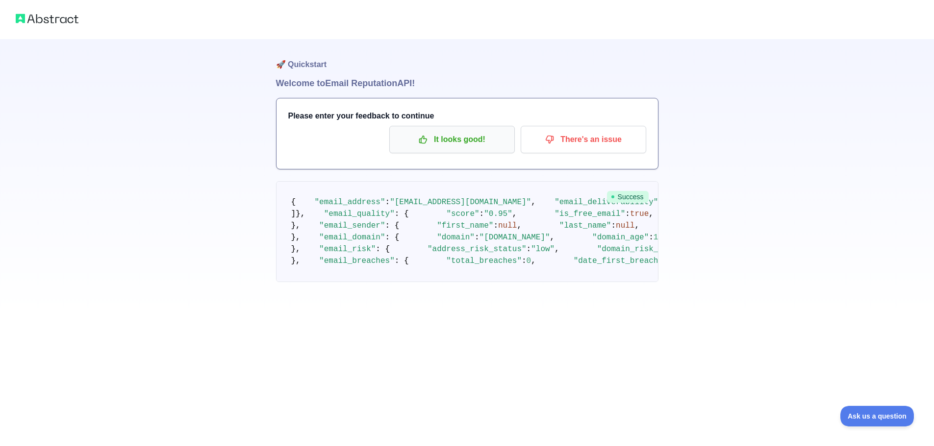 This screenshot has height=446, width=934. Describe the element at coordinates (627, 197) in the screenshot. I see `span: Success` at that location.